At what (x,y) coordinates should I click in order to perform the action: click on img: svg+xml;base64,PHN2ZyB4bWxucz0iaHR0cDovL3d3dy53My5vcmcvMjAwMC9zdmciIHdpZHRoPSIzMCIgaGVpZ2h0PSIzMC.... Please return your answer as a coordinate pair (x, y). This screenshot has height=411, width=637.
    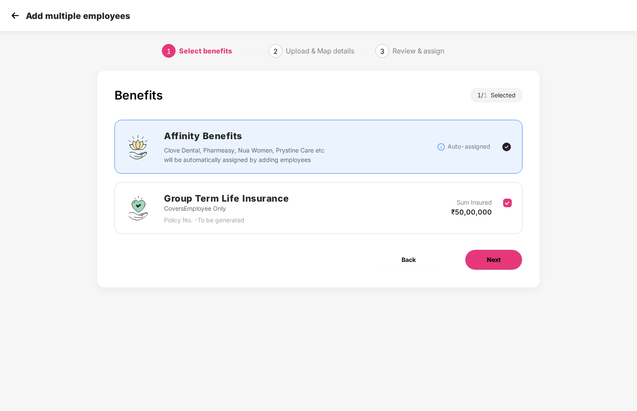
    Looking at the image, I should click on (15, 16).